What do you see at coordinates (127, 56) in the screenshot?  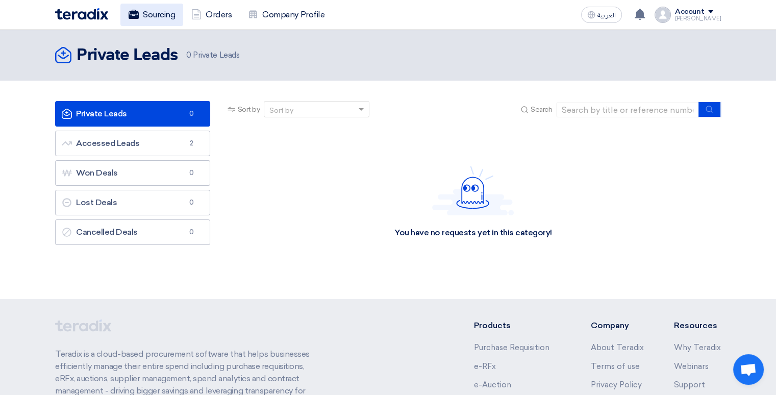 I see `h2: Private Leads` at bounding box center [127, 56].